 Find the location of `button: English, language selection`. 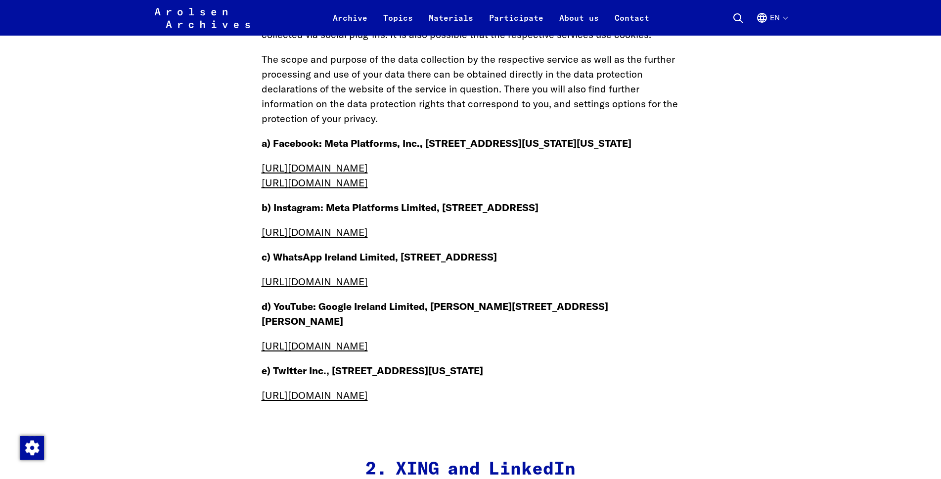

button: English, language selection is located at coordinates (772, 24).